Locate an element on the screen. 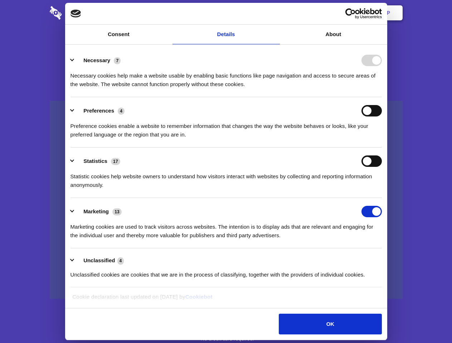  div: Statistic cookies help website owners to understand how visitors interact with websites by collec... is located at coordinates (226, 178).